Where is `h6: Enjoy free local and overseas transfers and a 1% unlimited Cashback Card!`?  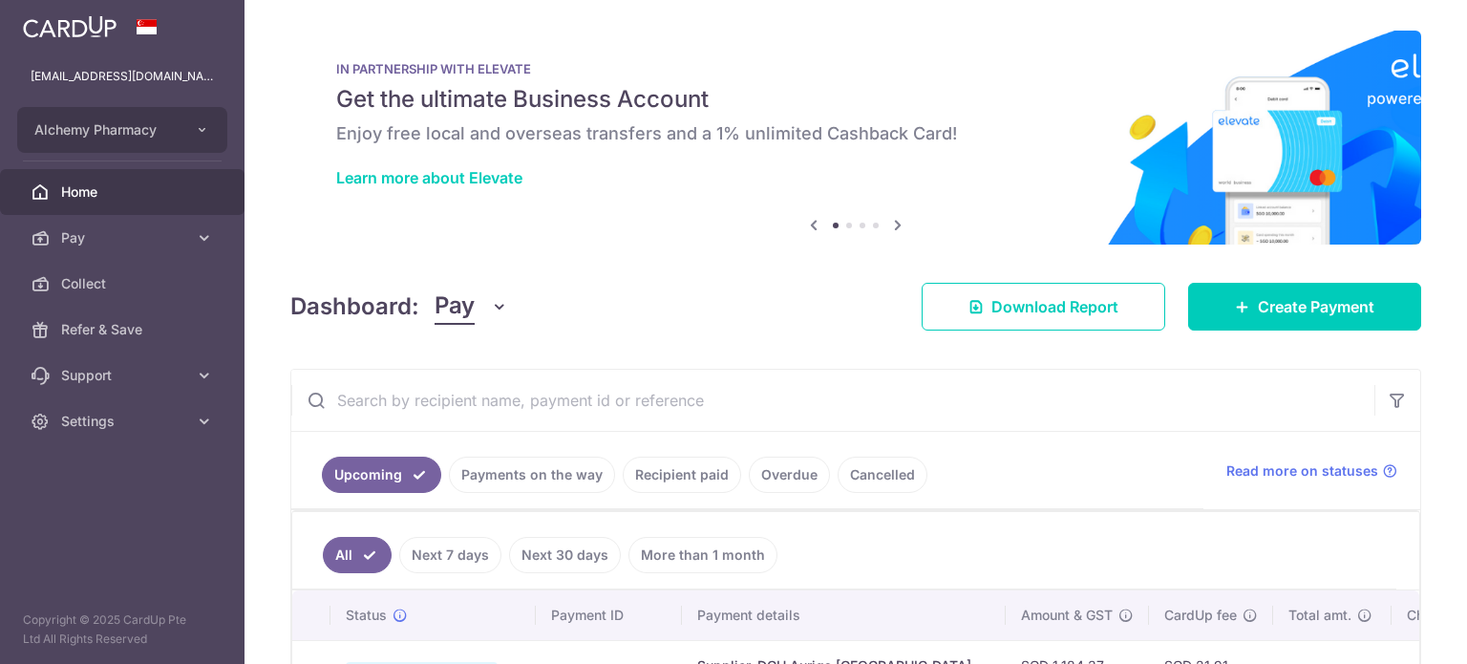 h6: Enjoy free local and overseas transfers and a 1% unlimited Cashback Card! is located at coordinates (856, 134).